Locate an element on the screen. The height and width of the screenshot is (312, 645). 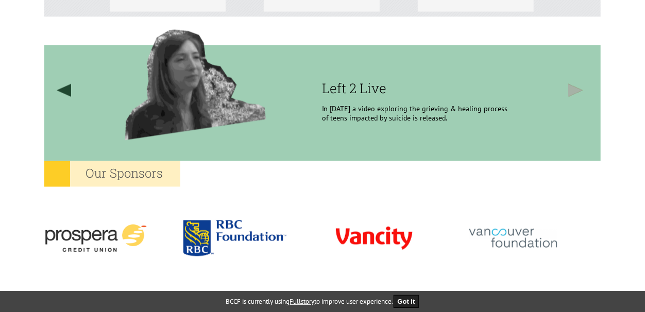
h3: Left 2 Live is located at coordinates (415, 88).